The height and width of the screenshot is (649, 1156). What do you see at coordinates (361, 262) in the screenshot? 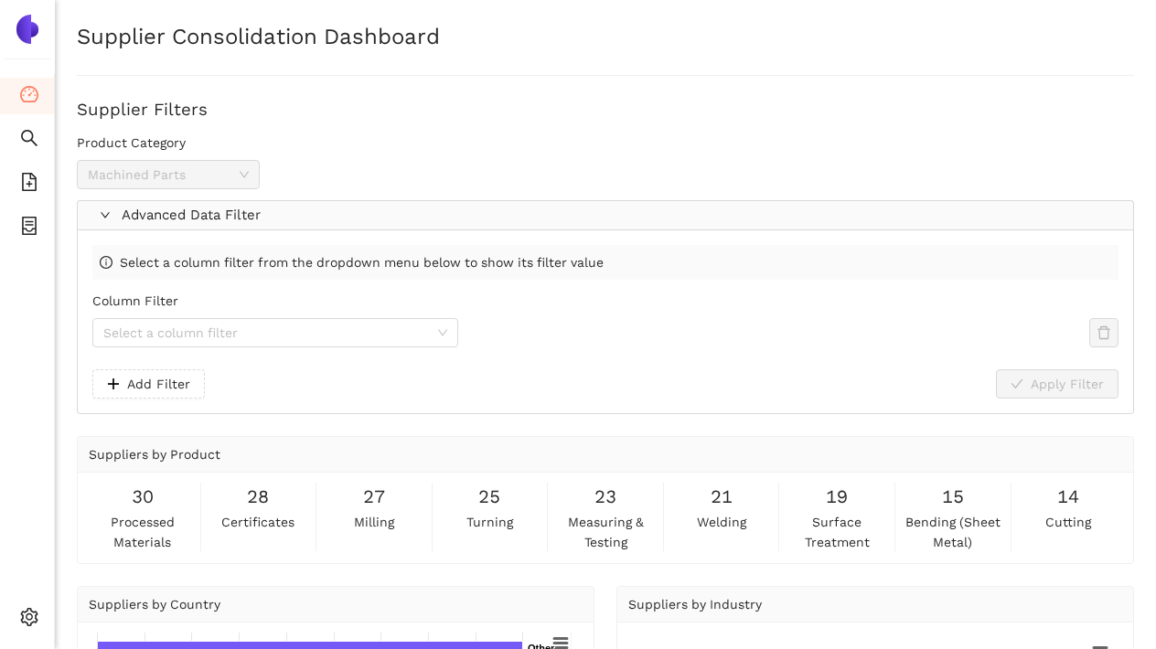
I see `span: Select a column filter from the dropdown menu below to show its filter value` at bounding box center [361, 262].